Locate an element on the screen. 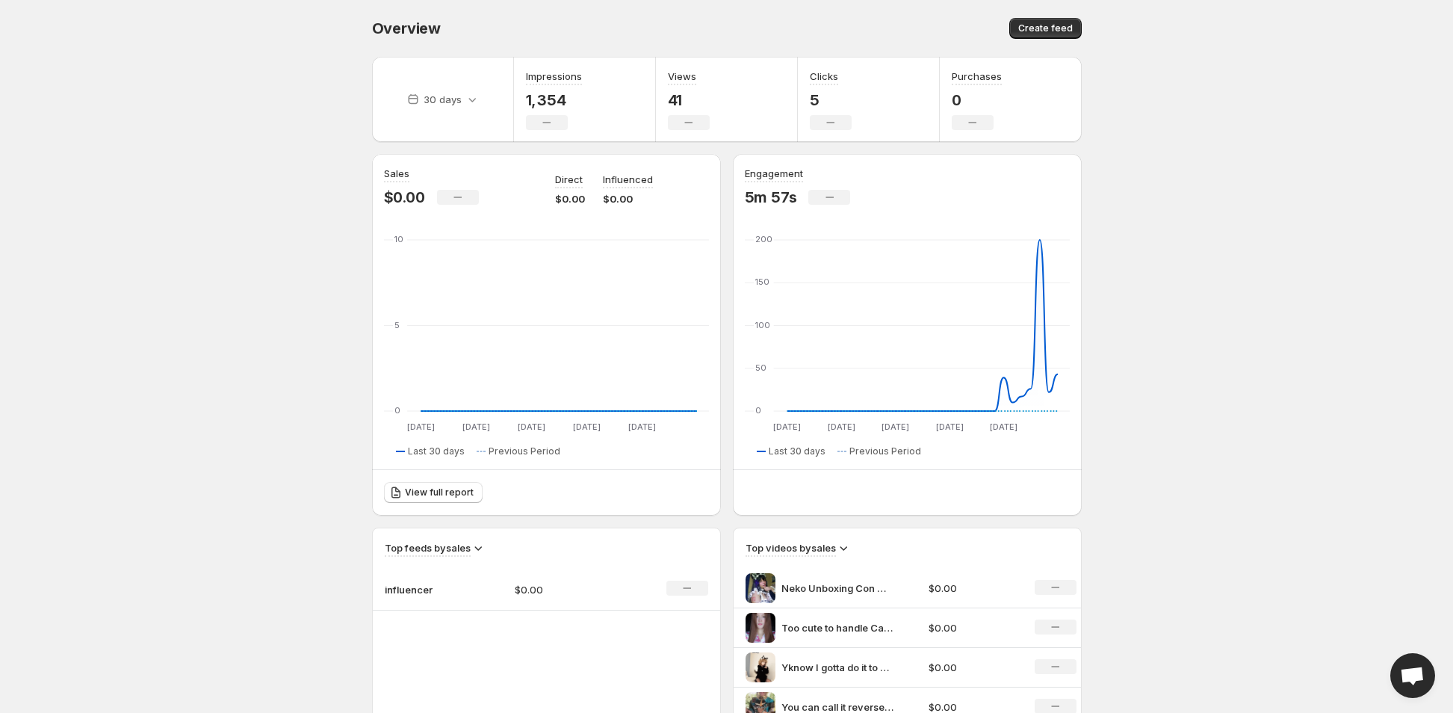 The width and height of the screenshot is (1453, 713). h3: Clicks is located at coordinates (824, 76).